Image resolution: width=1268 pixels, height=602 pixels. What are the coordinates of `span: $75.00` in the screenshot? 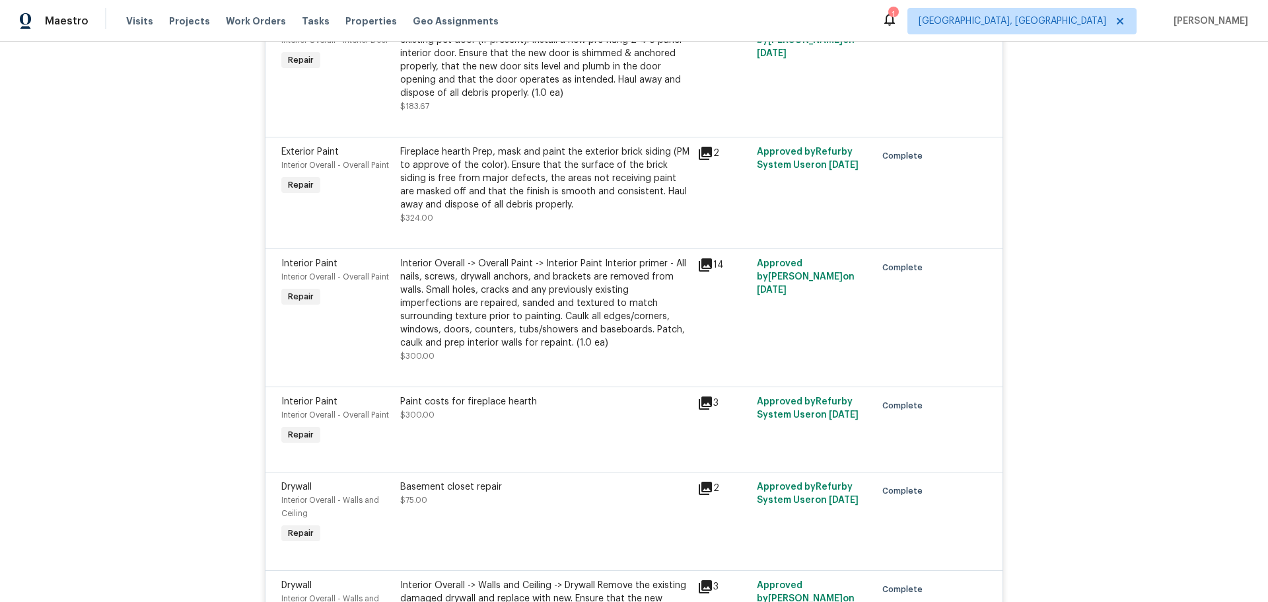 It's located at (414, 500).